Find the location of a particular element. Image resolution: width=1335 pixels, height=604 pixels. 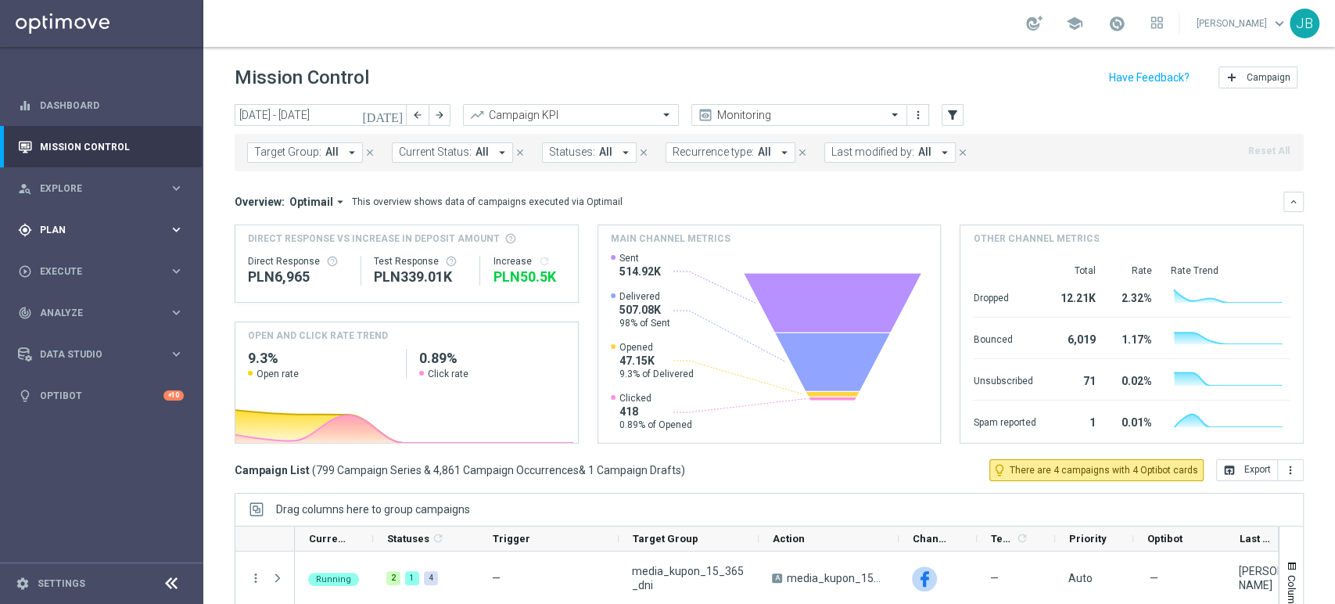

div: 0.02% is located at coordinates (1132, 379).